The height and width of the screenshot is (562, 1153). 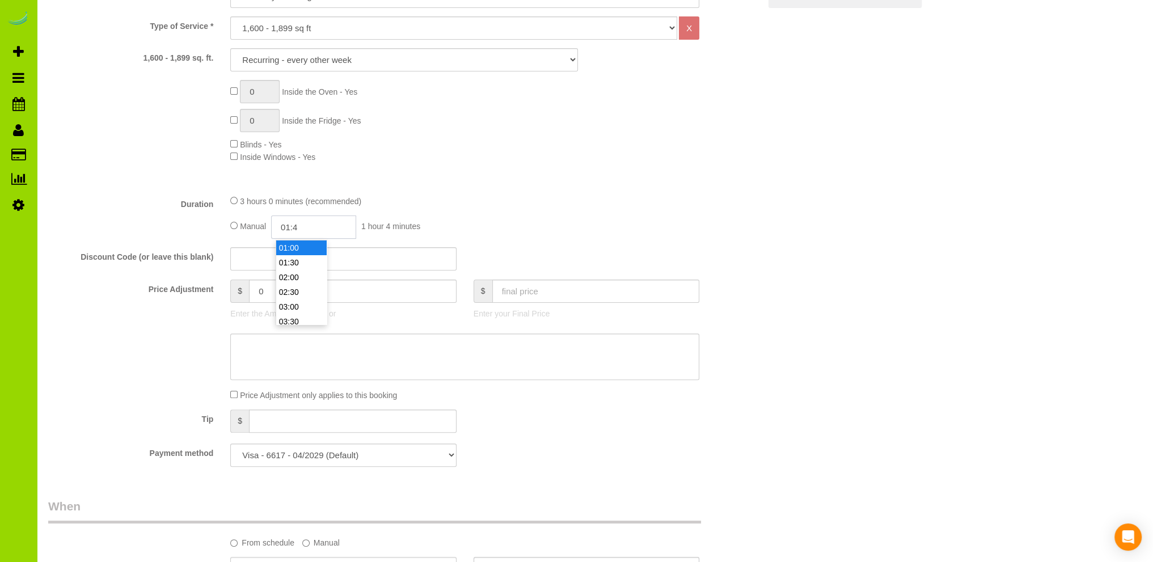 I want to click on label: Payment method, so click(x=130, y=451).